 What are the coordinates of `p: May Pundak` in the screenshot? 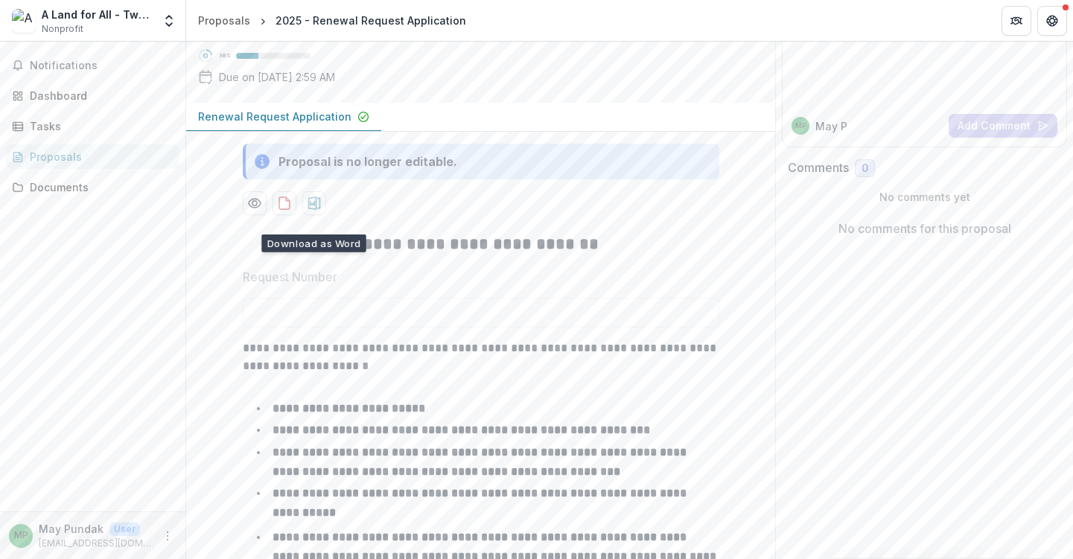 It's located at (71, 529).